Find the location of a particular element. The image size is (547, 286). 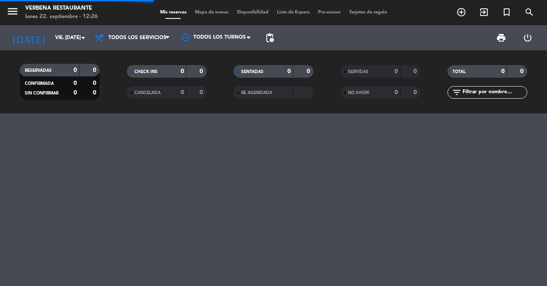

span: Todos los servicios is located at coordinates (137, 38).